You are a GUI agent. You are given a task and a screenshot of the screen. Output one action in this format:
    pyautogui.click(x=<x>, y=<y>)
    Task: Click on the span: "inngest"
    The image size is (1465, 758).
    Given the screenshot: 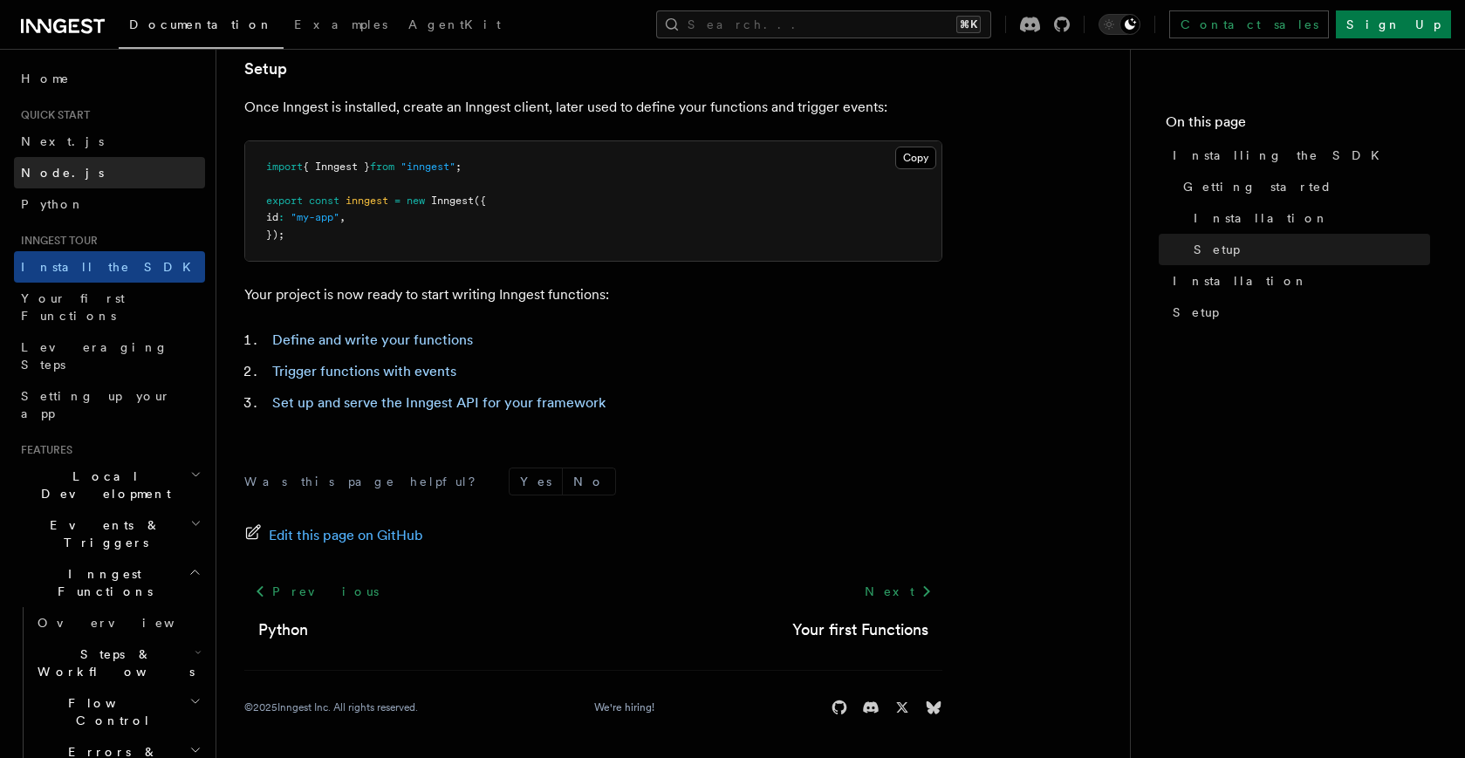 What is the action you would take?
    pyautogui.click(x=428, y=167)
    